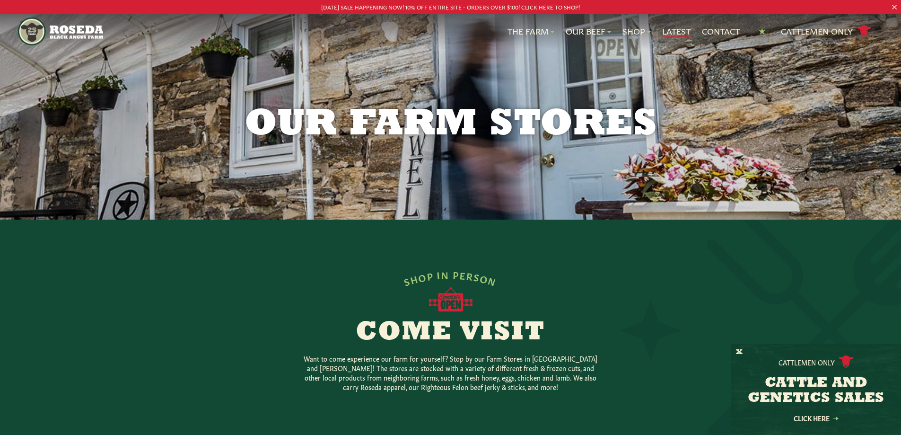 This screenshot has height=435, width=901. I want to click on img: https://roseda.com/wp-content/uploads/2021/05/roseda-25-header.png, so click(60, 31).